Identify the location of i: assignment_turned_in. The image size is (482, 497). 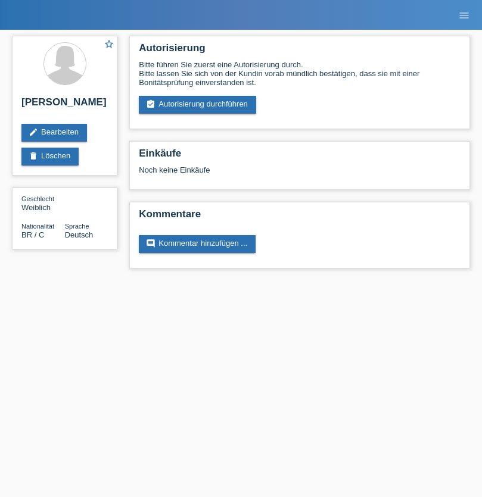
(151, 104).